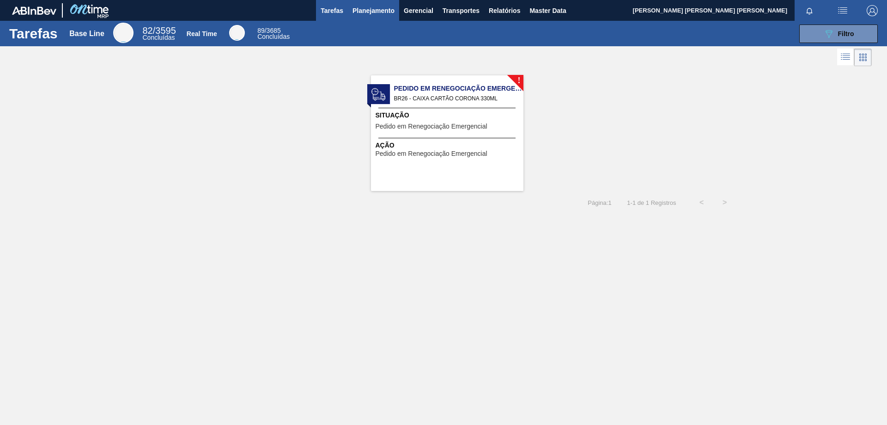 The image size is (887, 425). I want to click on button: Notificações, so click(810, 11).